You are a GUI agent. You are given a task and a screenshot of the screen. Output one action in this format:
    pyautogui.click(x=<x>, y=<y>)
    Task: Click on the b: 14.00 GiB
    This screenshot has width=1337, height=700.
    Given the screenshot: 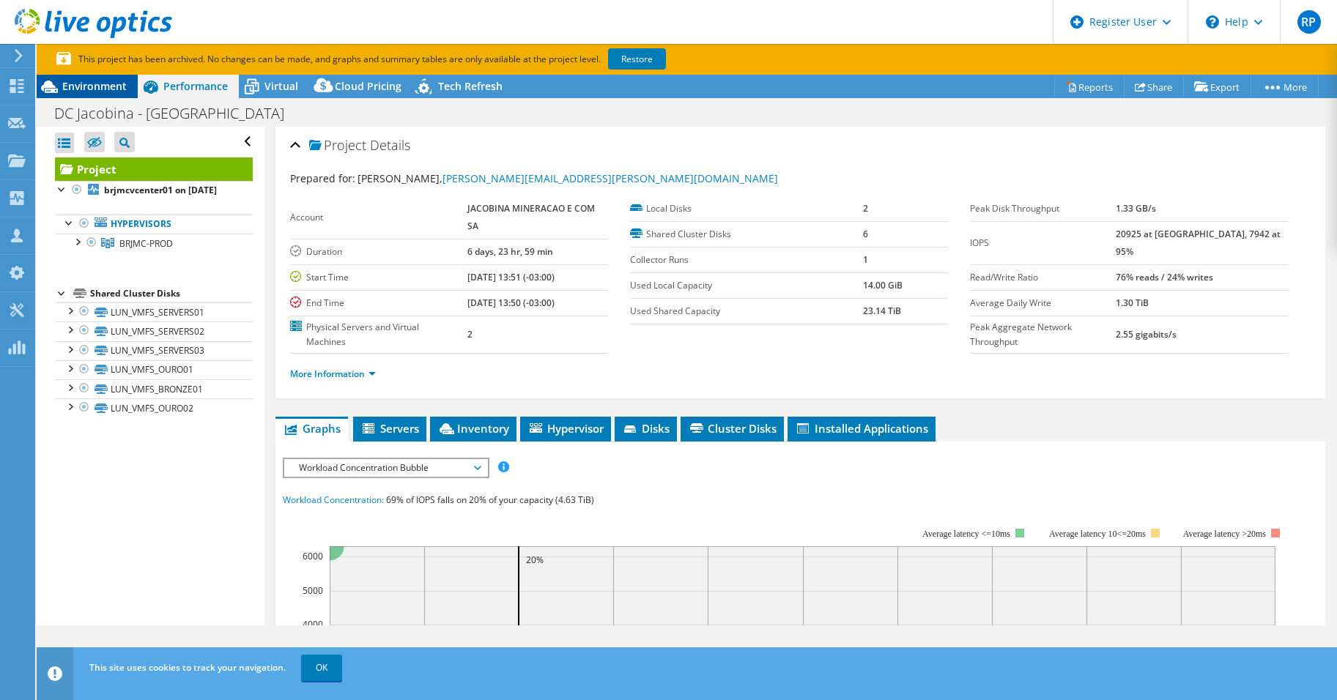 What is the action you would take?
    pyautogui.click(x=883, y=285)
    